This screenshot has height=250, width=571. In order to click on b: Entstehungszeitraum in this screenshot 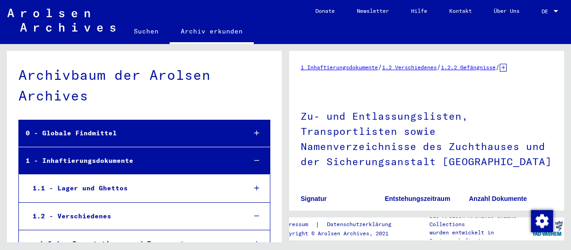, I will do `click(417, 199)`.